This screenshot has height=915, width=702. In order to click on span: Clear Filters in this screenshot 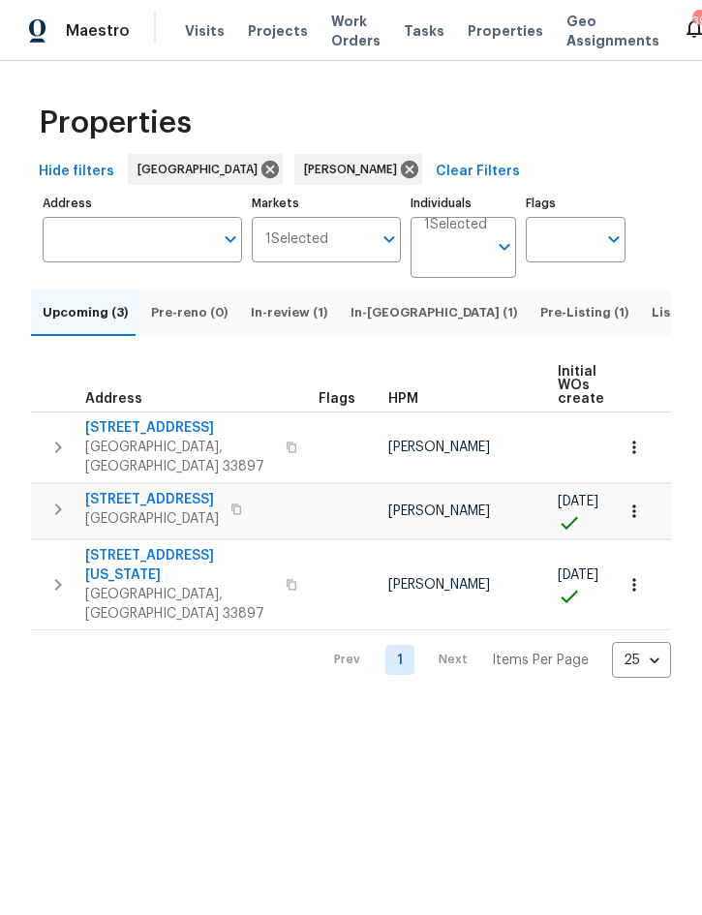, I will do `click(477, 171)`.